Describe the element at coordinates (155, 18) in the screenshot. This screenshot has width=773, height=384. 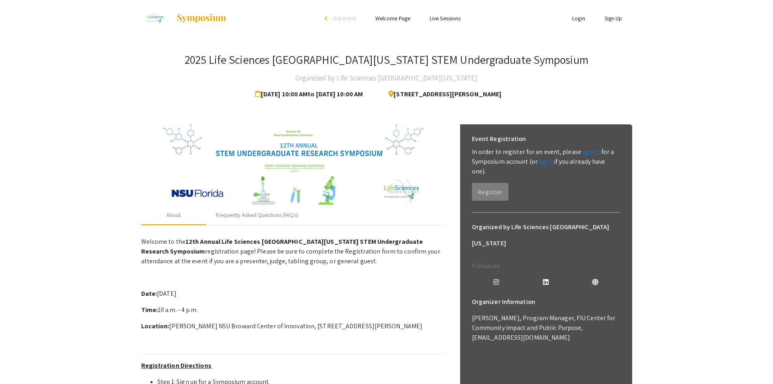
I see `img: 2025 Life Sciences South Florida STEM Undergraduate Symposium` at that location.